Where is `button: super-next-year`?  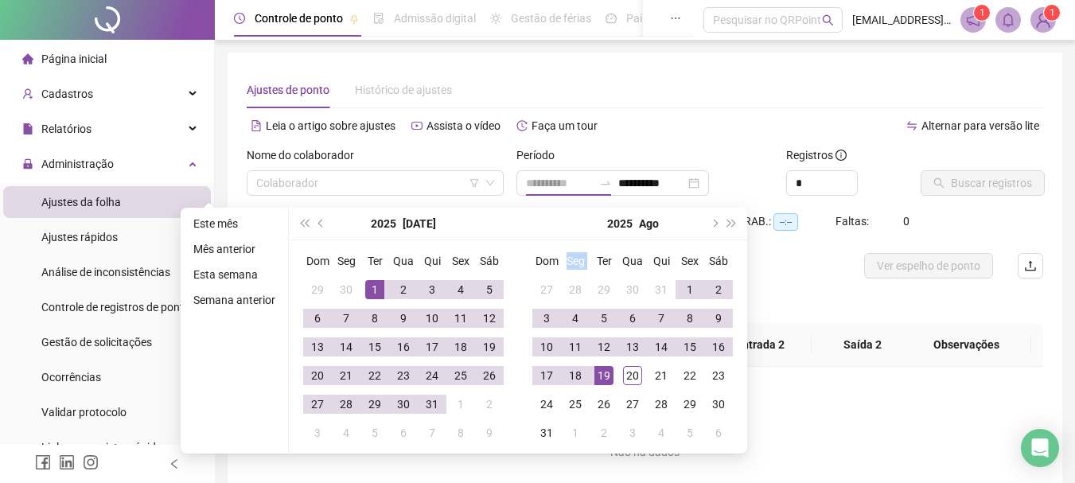
button: super-next-year is located at coordinates (732, 224).